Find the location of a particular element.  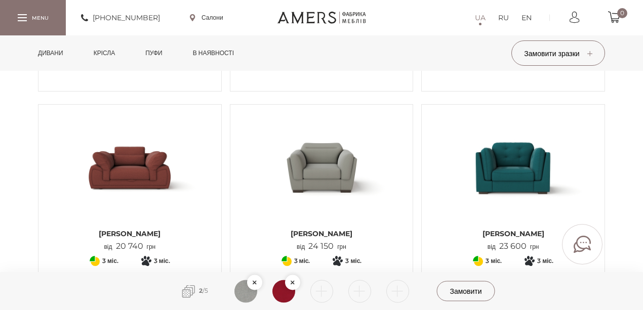

a: Крісла is located at coordinates (104, 53).